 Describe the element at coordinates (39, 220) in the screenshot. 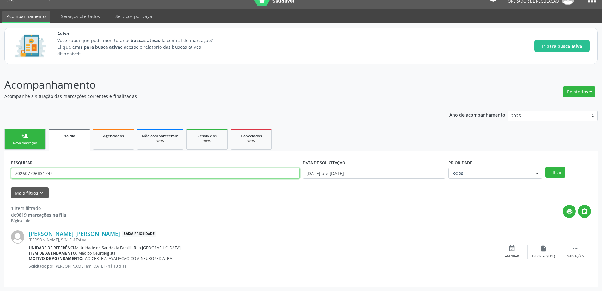

I see `div: Página 1 de 1` at that location.